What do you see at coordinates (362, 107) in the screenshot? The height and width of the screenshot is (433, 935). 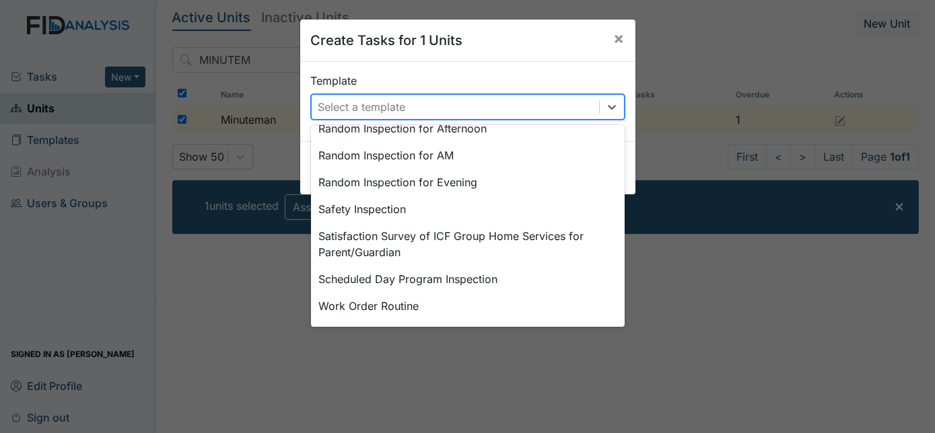 I see `div: Select a template` at bounding box center [362, 107].